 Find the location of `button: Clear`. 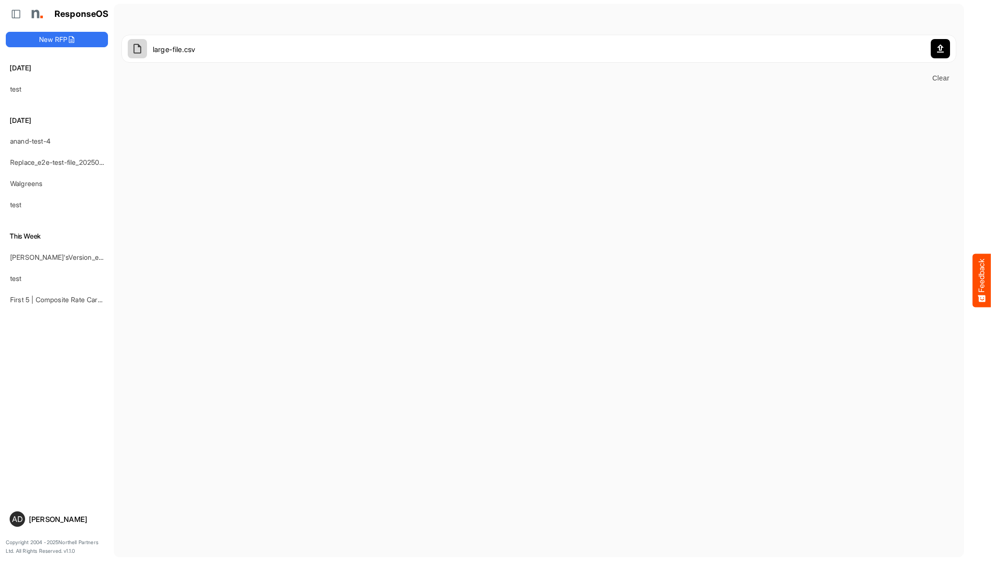

button: Clear is located at coordinates (941, 78).